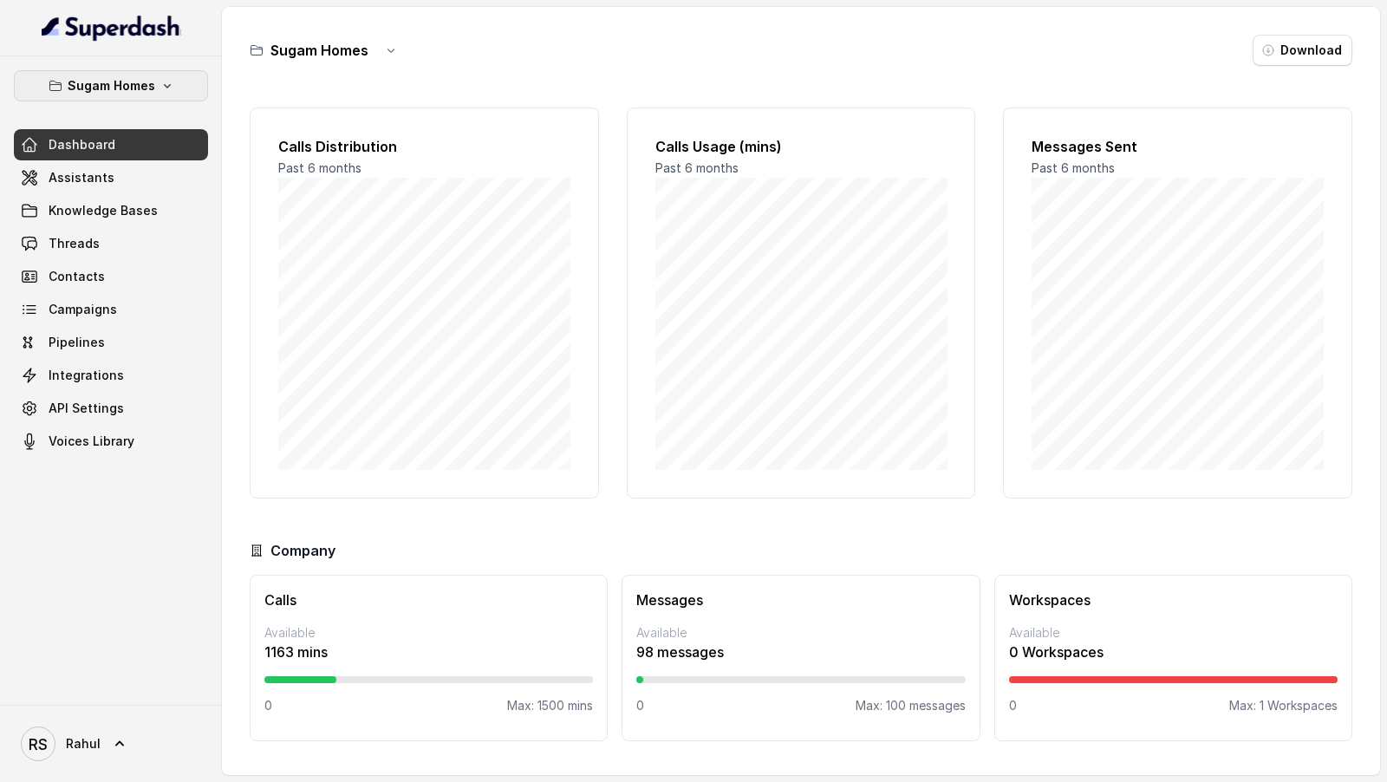 The image size is (1387, 782). Describe the element at coordinates (111, 408) in the screenshot. I see `a: API Settings` at that location.